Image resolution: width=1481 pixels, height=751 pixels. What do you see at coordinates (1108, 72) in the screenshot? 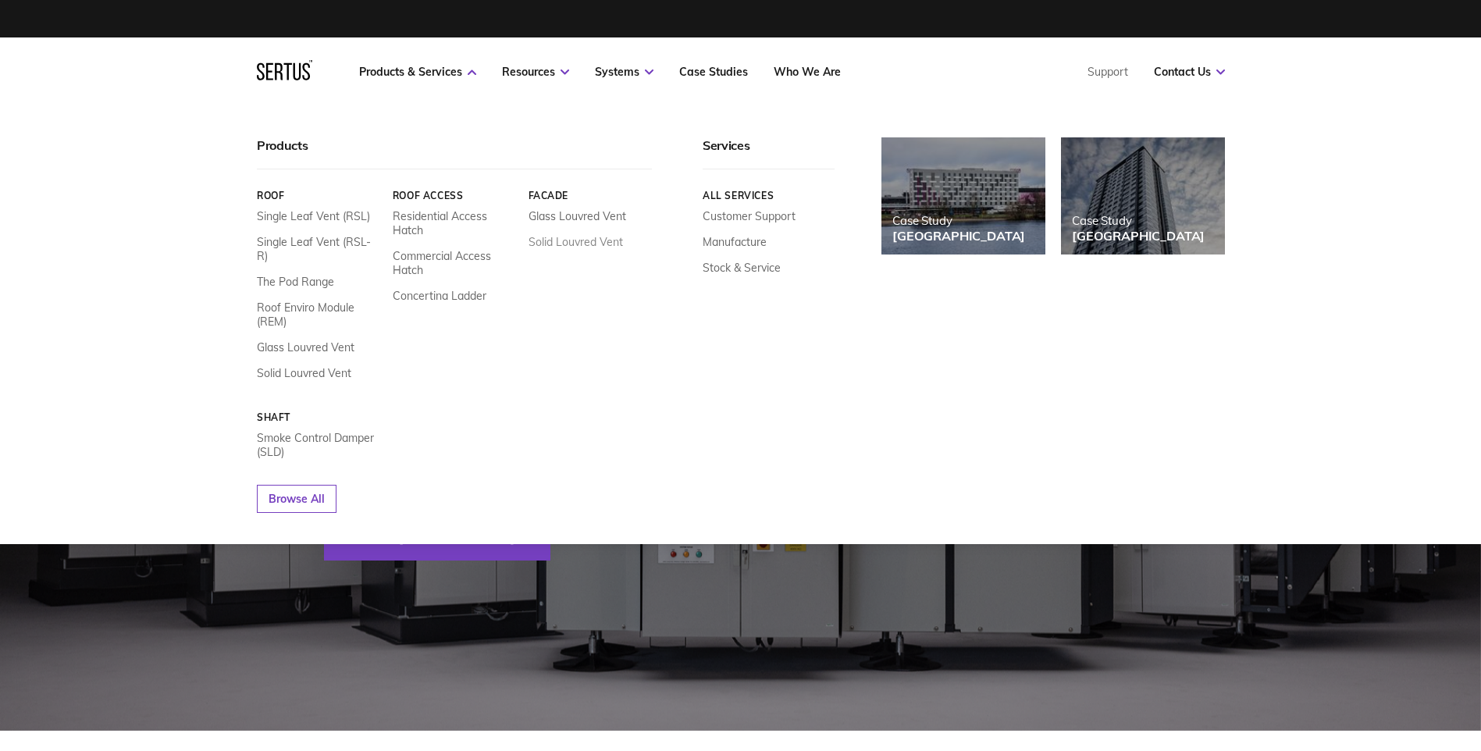
I see `a: Support` at bounding box center [1108, 72].